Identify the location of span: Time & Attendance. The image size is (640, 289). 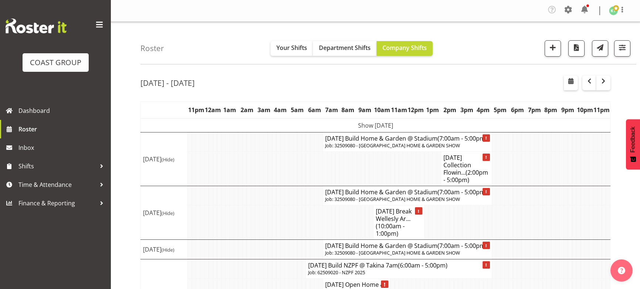
(57, 185).